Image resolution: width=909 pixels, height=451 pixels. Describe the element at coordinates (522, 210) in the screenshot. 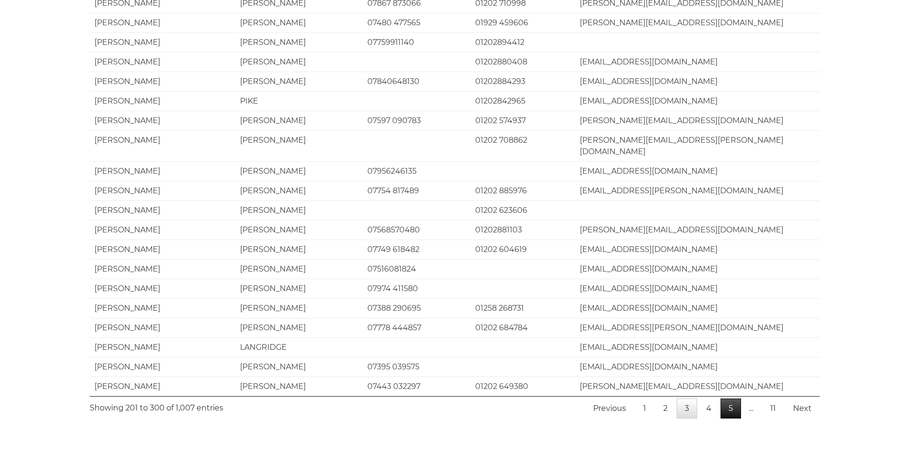

I see `td: 01202 623606` at that location.